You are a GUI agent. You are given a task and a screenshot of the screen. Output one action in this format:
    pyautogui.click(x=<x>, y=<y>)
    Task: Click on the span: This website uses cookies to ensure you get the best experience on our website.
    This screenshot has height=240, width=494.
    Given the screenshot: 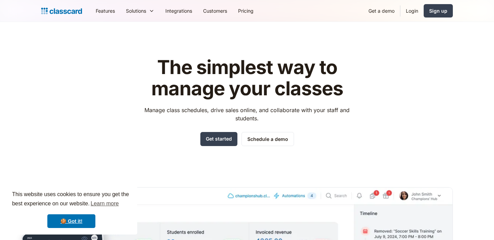 What is the action you would take?
    pyautogui.click(x=71, y=200)
    